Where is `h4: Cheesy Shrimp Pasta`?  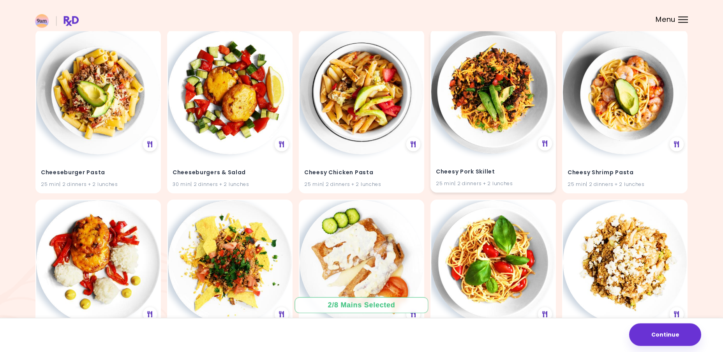 h4: Cheesy Shrimp Pasta is located at coordinates (625, 172).